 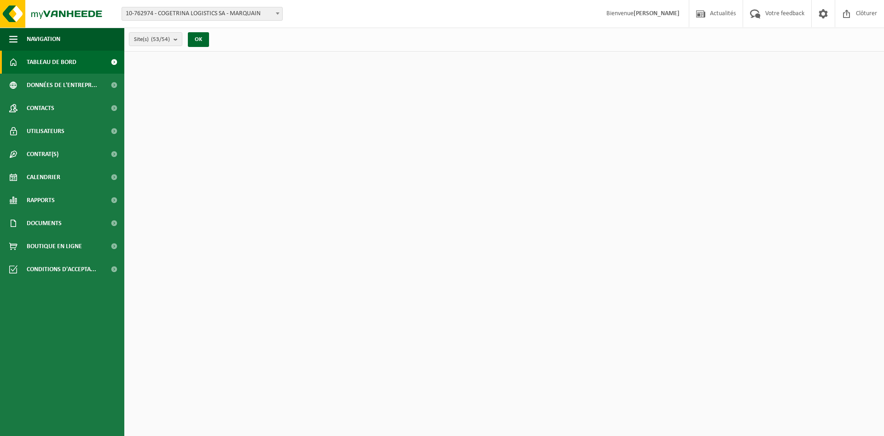 I want to click on span: Boutique en ligne, so click(x=54, y=246).